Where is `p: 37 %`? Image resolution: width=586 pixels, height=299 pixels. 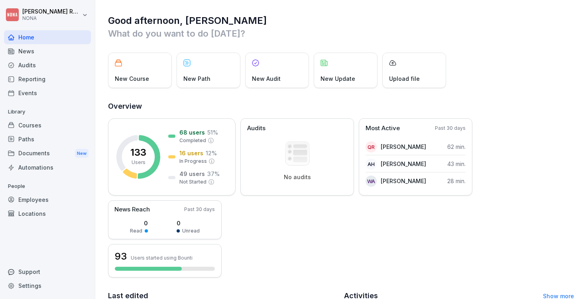
p: 37 % is located at coordinates (213, 174).